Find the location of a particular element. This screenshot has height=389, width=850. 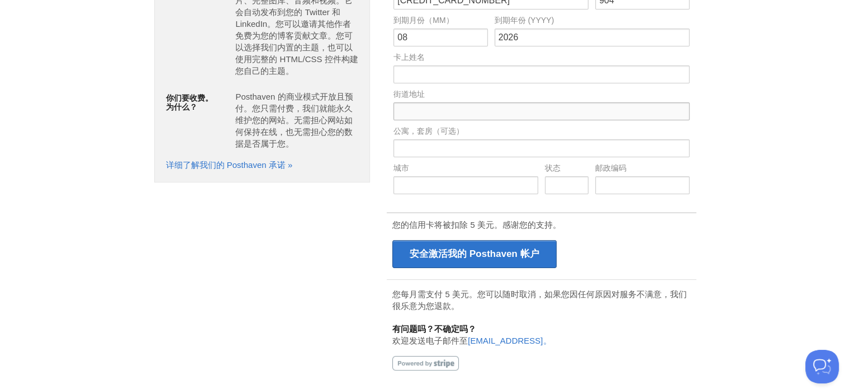

font: 你们要收费。为什么？ is located at coordinates (190, 102).